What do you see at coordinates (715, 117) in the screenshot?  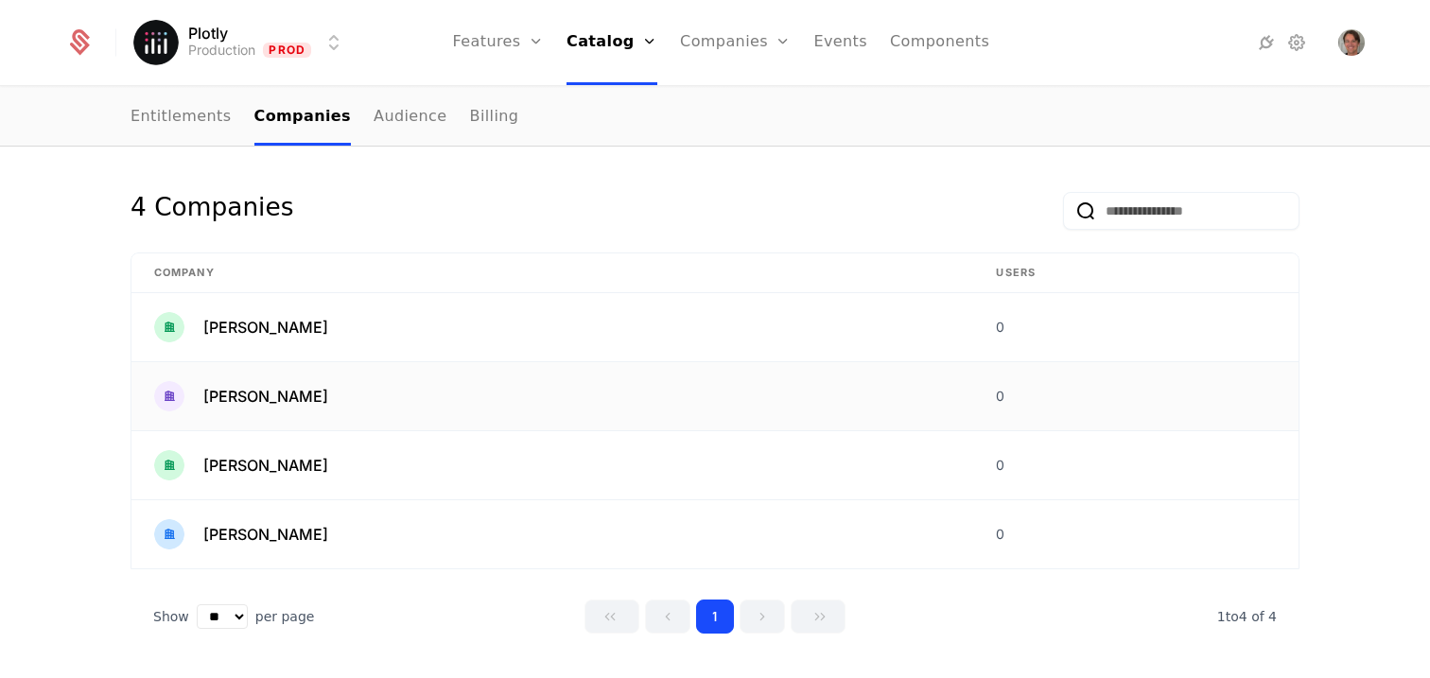 I see `nav: Main` at bounding box center [715, 117].